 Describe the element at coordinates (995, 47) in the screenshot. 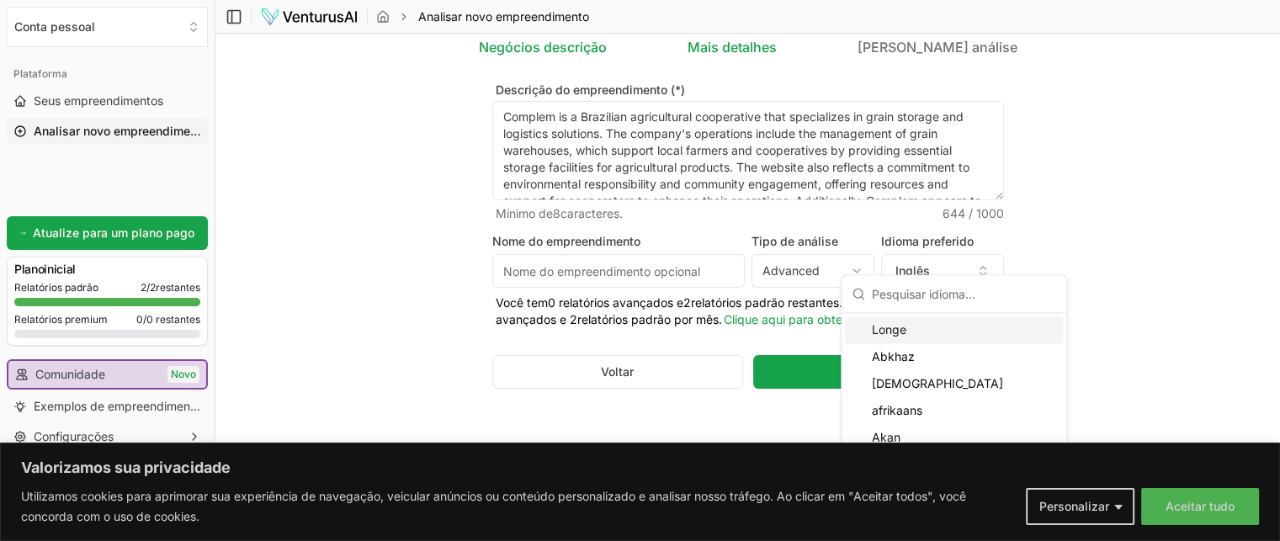

I see `font: análise` at that location.